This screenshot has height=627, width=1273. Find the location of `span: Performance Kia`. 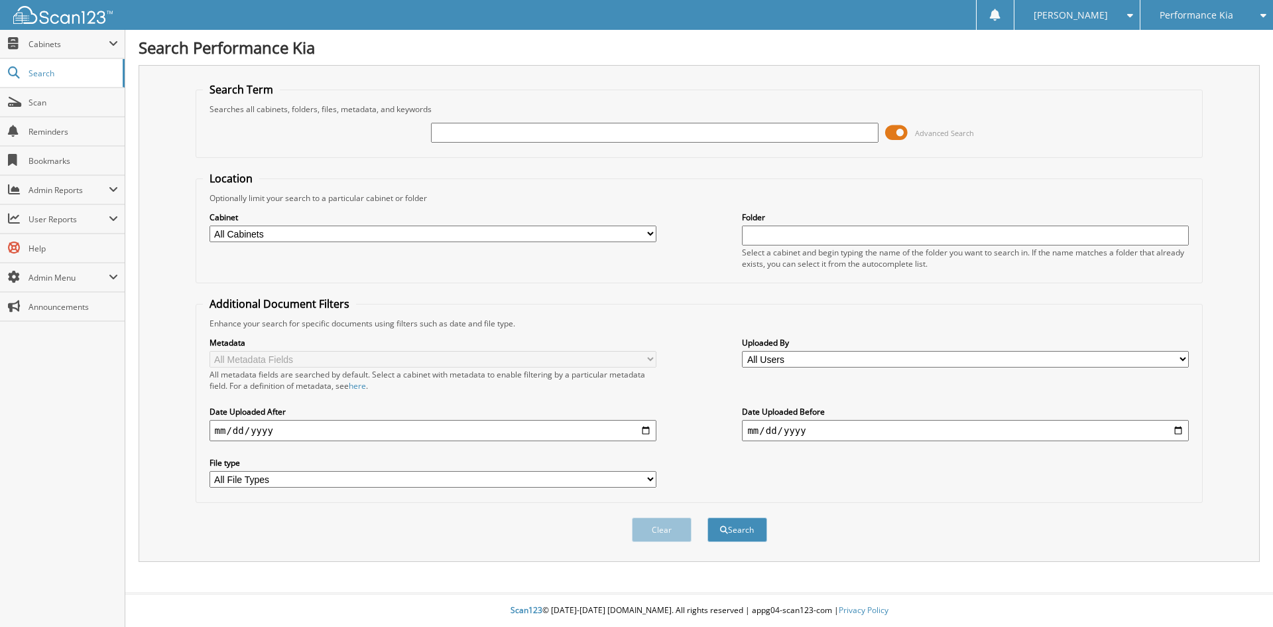

span: Performance Kia is located at coordinates (1196, 15).